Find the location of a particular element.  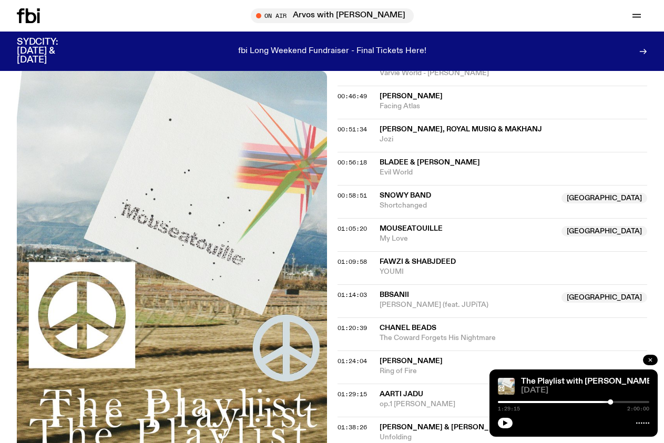

span: Jozi is located at coordinates (514, 139).